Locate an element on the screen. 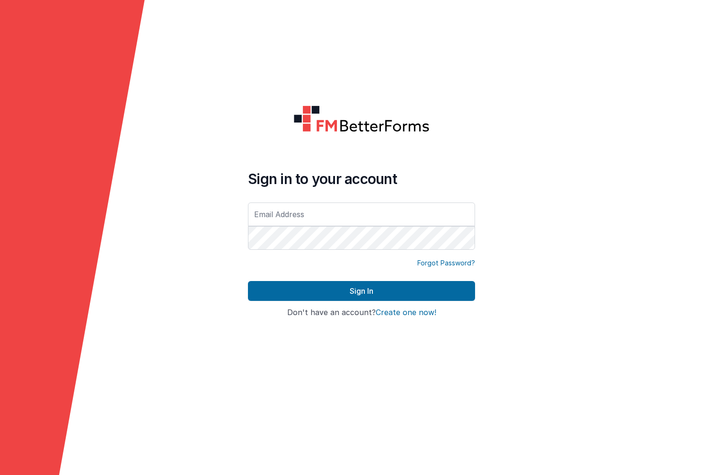 This screenshot has width=723, height=475. input: Email Address is located at coordinates (361, 214).